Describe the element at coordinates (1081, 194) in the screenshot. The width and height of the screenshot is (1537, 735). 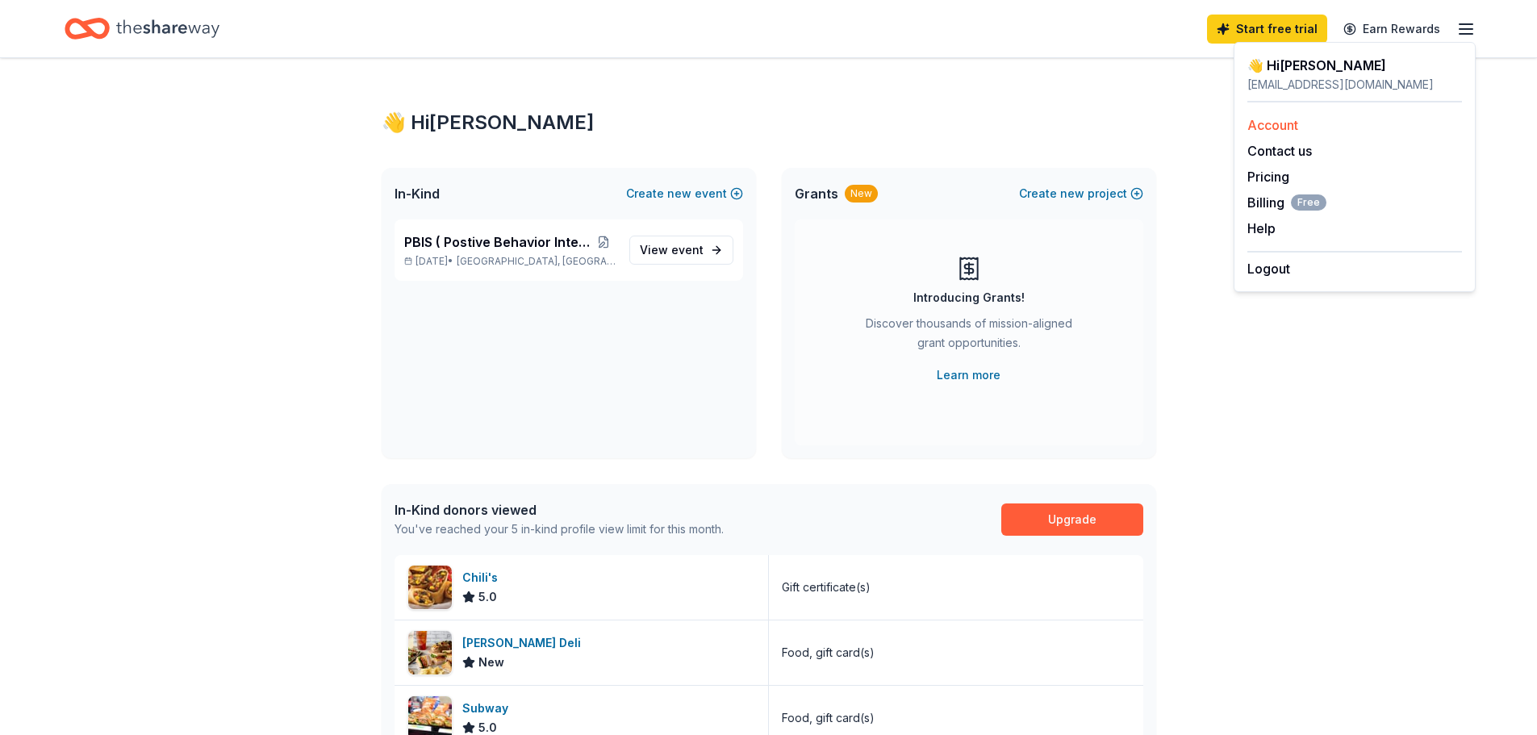
I see `button: Createnewproject` at that location.